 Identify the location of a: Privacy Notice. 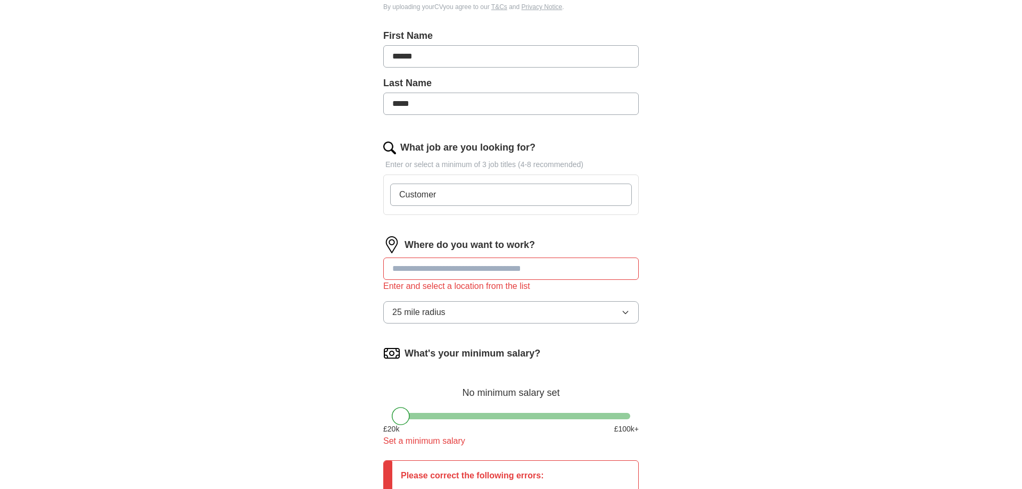
(542, 7).